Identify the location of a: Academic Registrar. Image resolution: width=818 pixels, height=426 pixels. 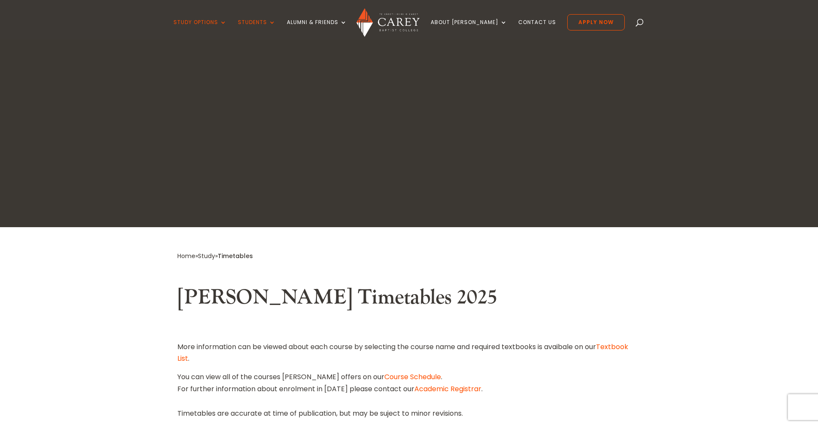
(448, 389).